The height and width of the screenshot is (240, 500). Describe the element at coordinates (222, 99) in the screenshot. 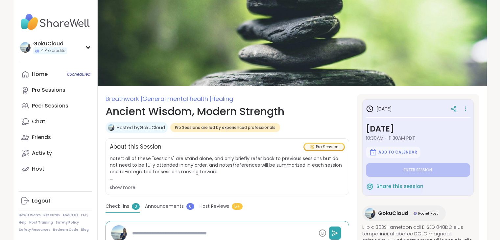

I see `span: Healing` at that location.